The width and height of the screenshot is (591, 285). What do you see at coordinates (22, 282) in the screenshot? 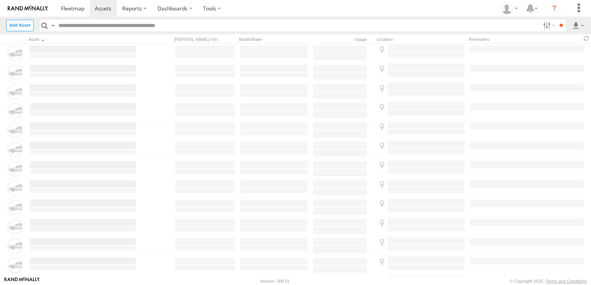
I see `a: Visit our Website` at bounding box center [22, 282].